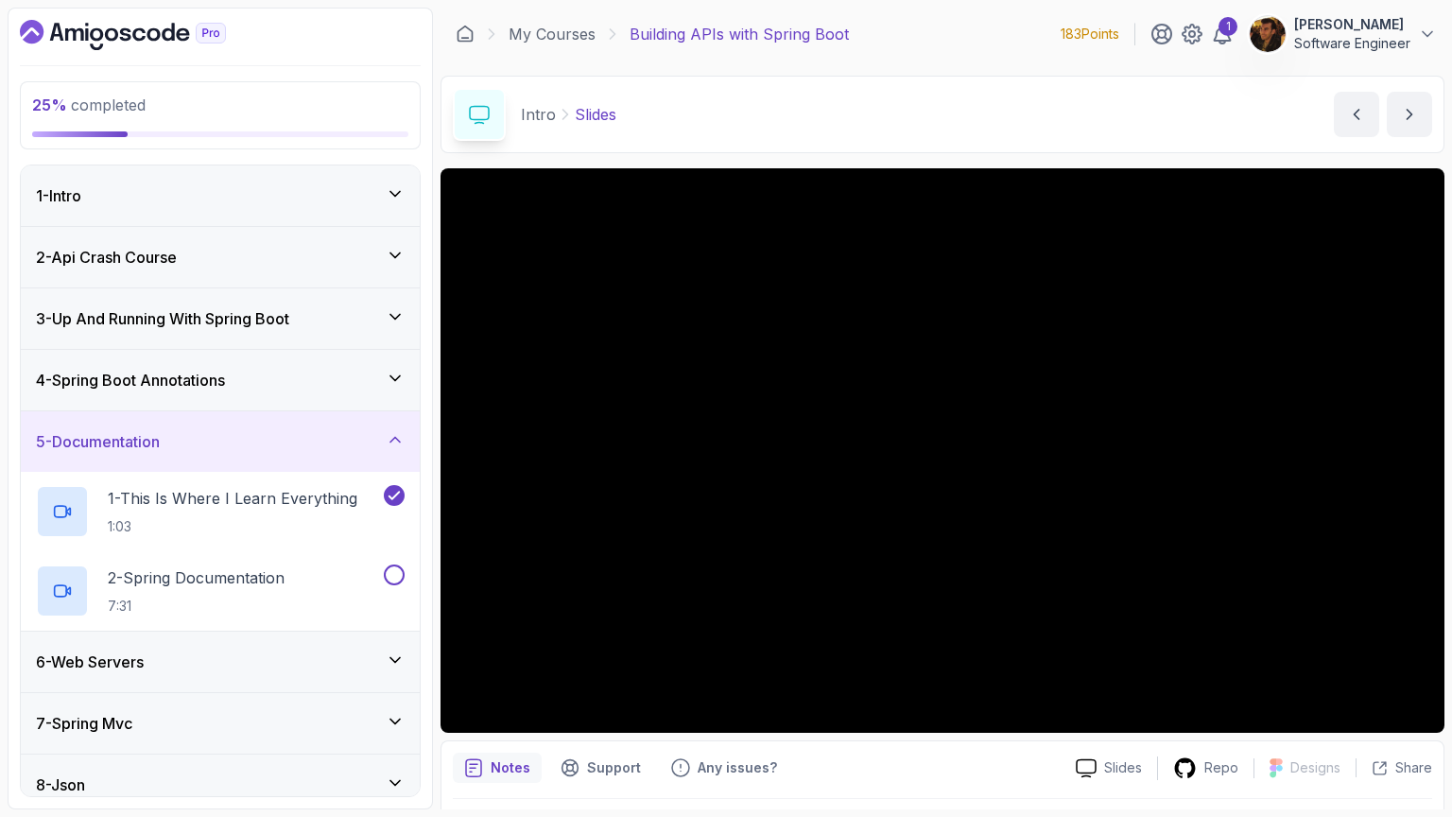 Image resolution: width=1452 pixels, height=817 pixels. Describe the element at coordinates (220, 511) in the screenshot. I see `button: 1-This Is Where I Learn Everything1:03` at that location.